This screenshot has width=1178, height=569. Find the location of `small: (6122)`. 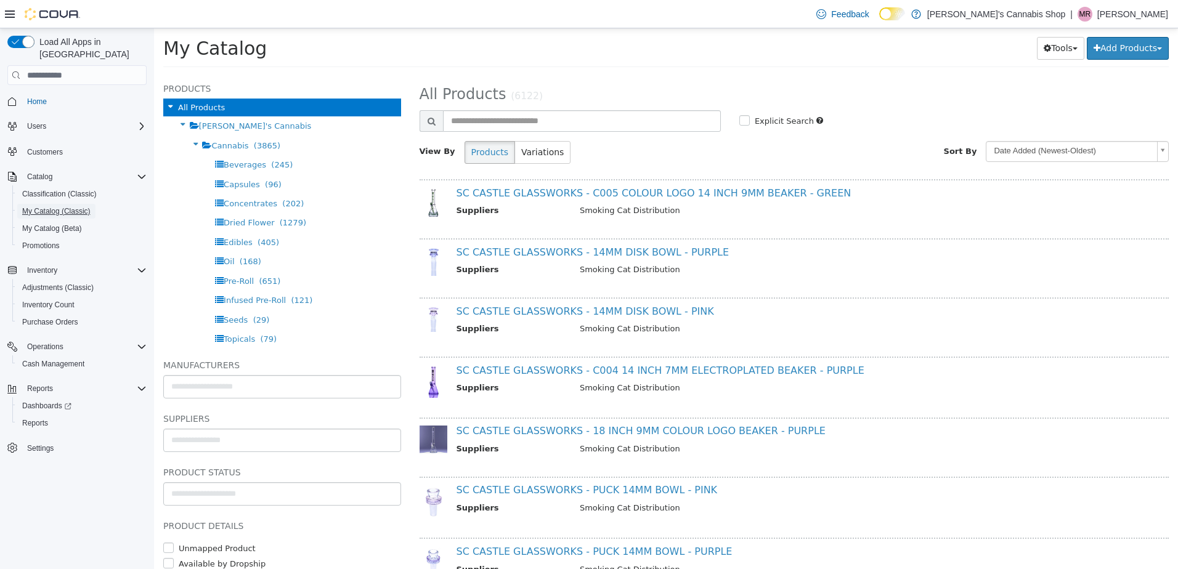

small: (6122) is located at coordinates (373, 68).